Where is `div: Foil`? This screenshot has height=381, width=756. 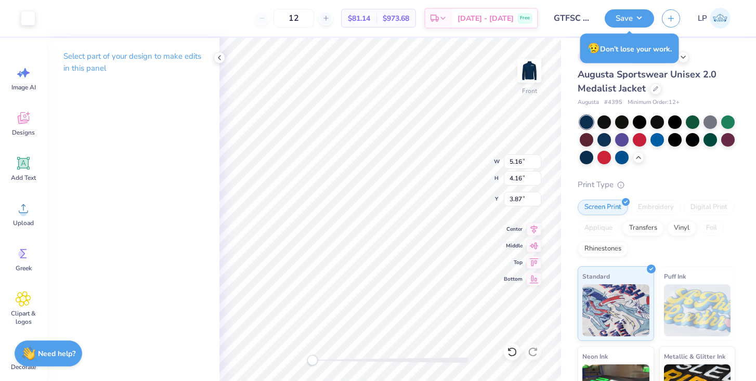 div: Foil is located at coordinates (711, 228).